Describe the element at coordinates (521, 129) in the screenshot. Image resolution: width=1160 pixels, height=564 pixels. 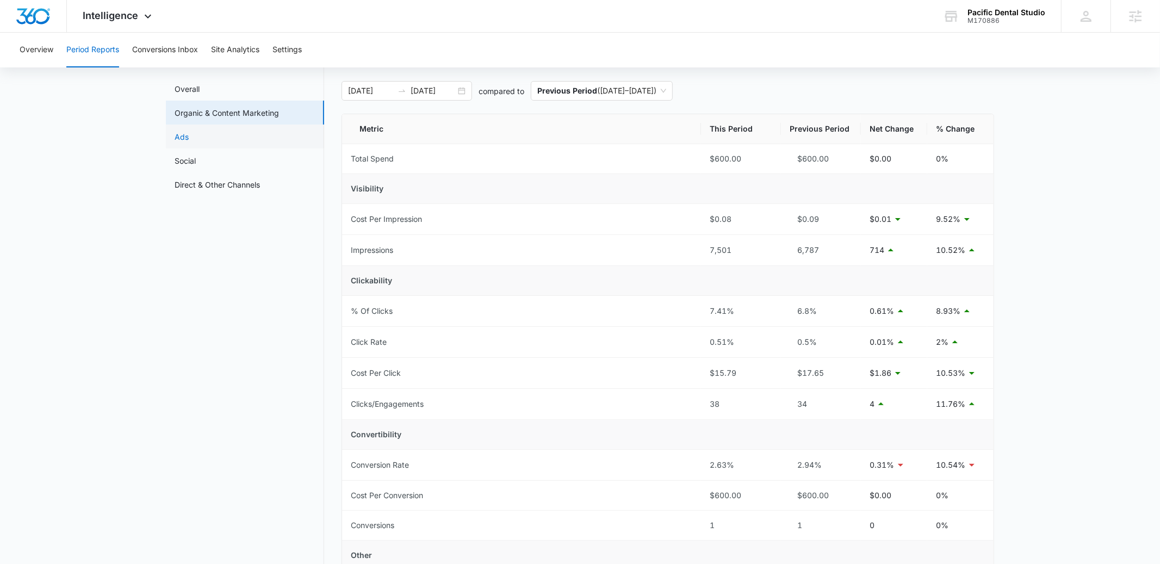
I see `th: Metric` at that location.